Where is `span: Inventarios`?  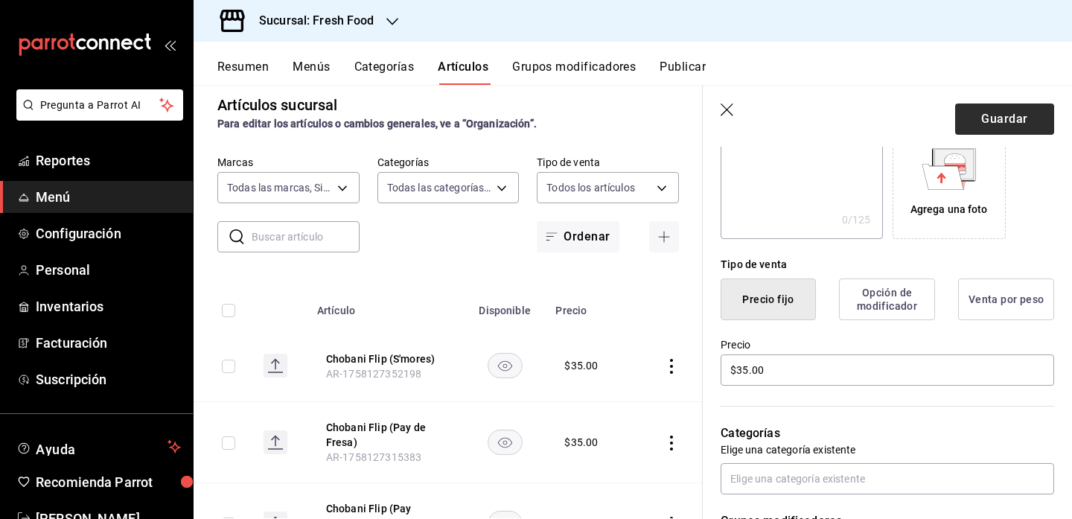 span: Inventarios is located at coordinates (108, 306).